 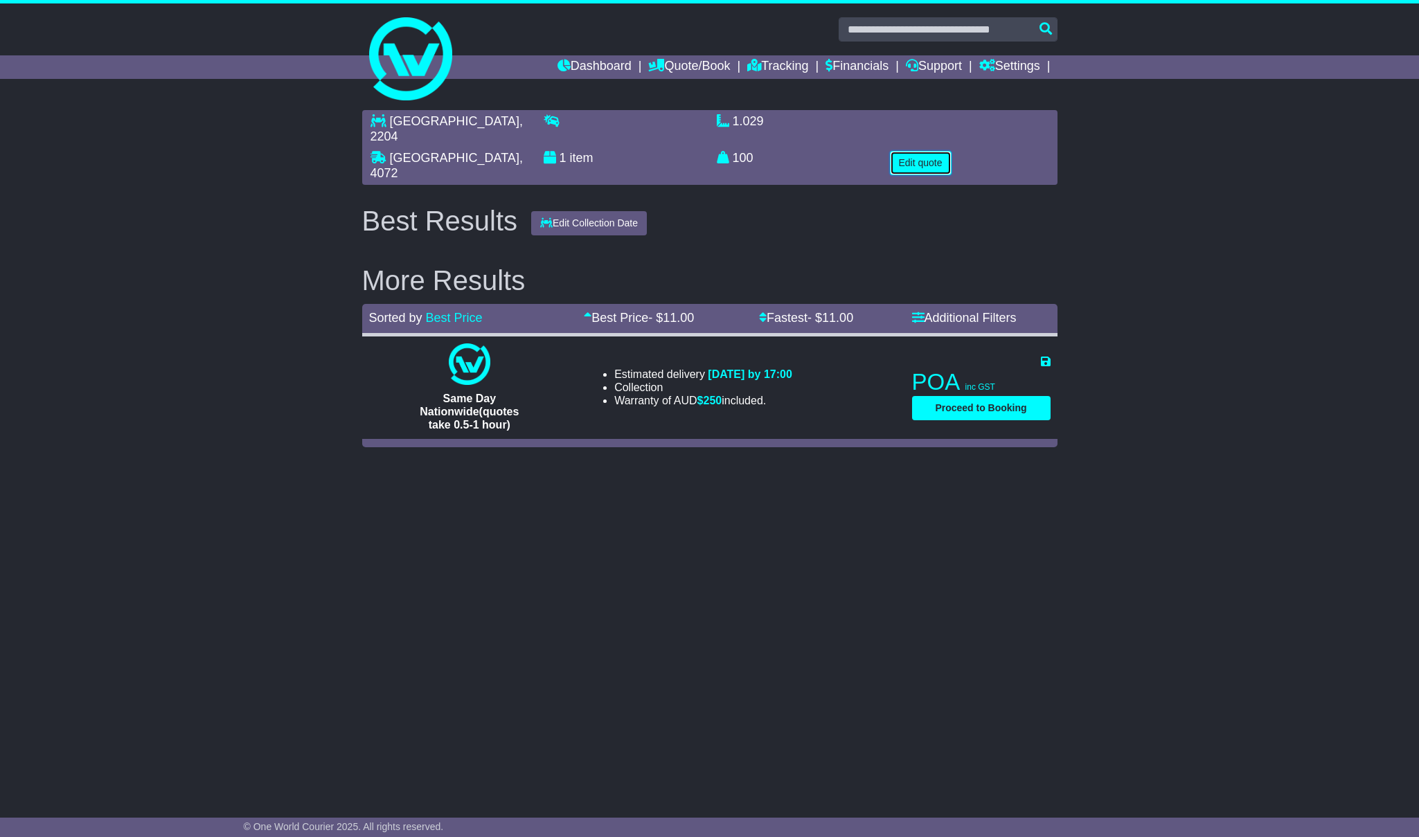 What do you see at coordinates (343, 827) in the screenshot?
I see `span: © One World Courier 2025. All rights reserved.` at bounding box center [343, 827].